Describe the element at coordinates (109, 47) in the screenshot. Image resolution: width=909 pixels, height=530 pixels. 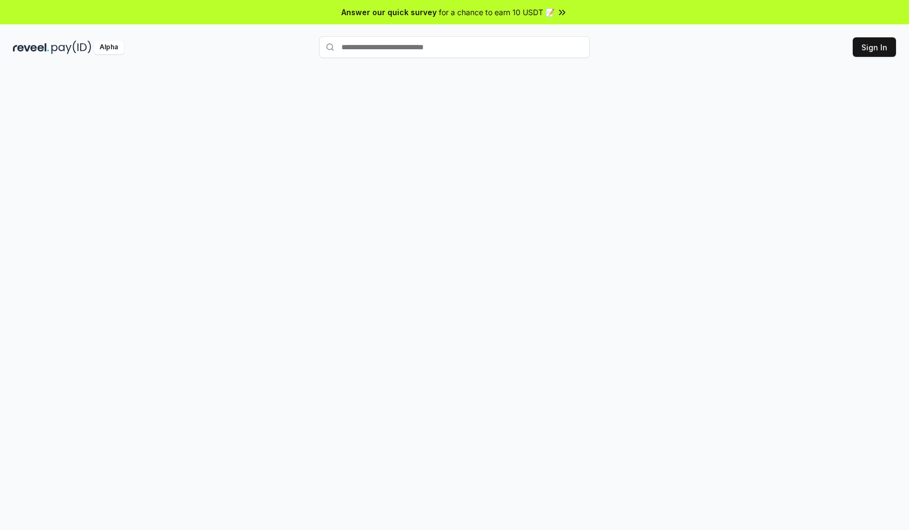
I see `div: Alpha` at that location.